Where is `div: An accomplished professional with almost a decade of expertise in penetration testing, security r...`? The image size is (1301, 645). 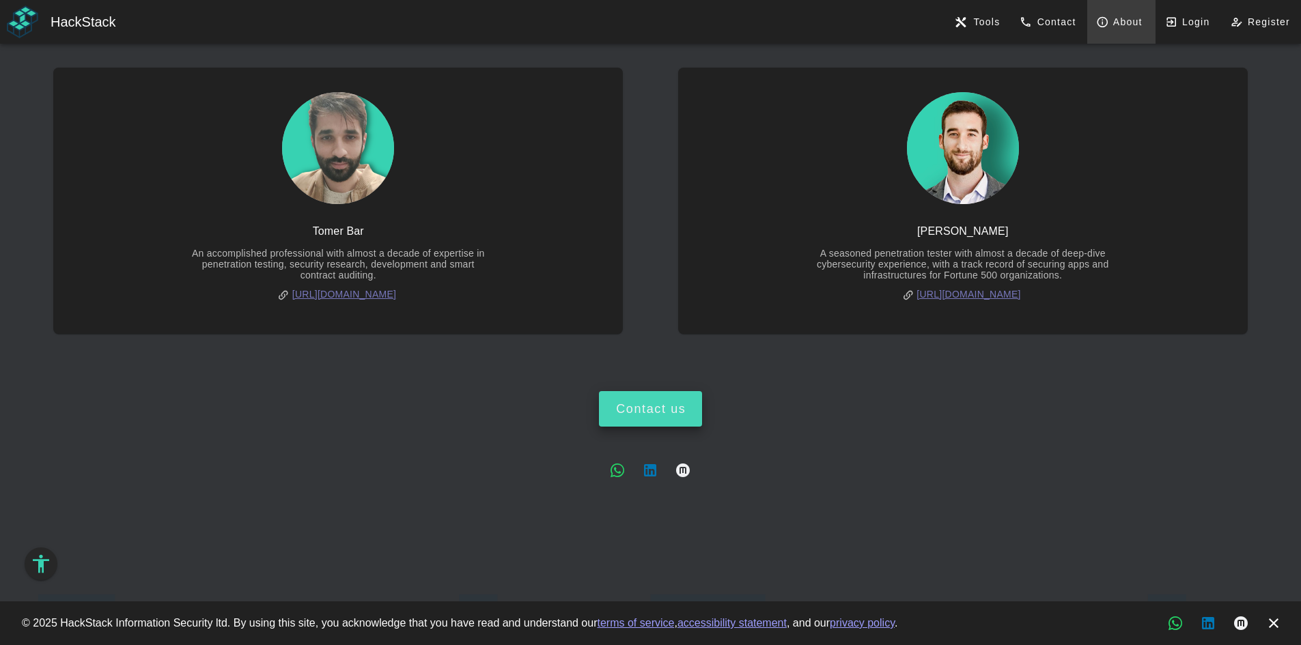
div: An accomplished professional with almost a decade of expertise in penetration testing, security r... is located at coordinates (338, 264).